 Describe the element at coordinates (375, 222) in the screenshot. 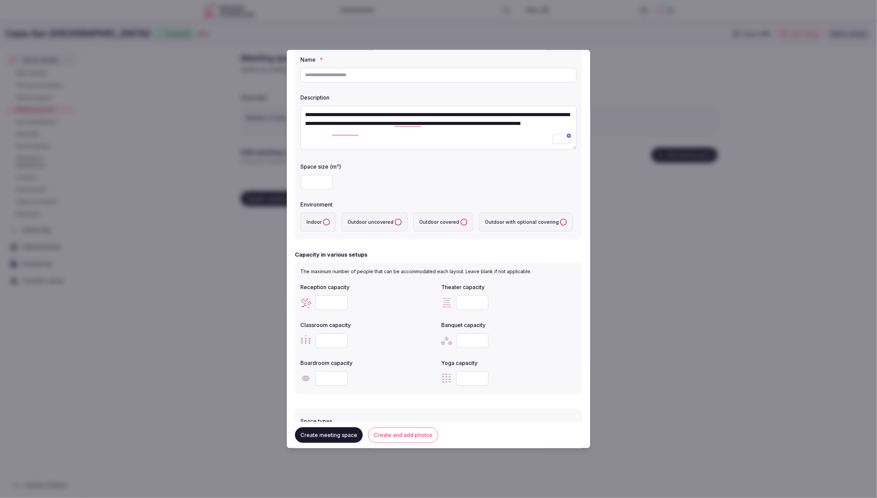

I see `label: Outdoor uncovered` at that location.